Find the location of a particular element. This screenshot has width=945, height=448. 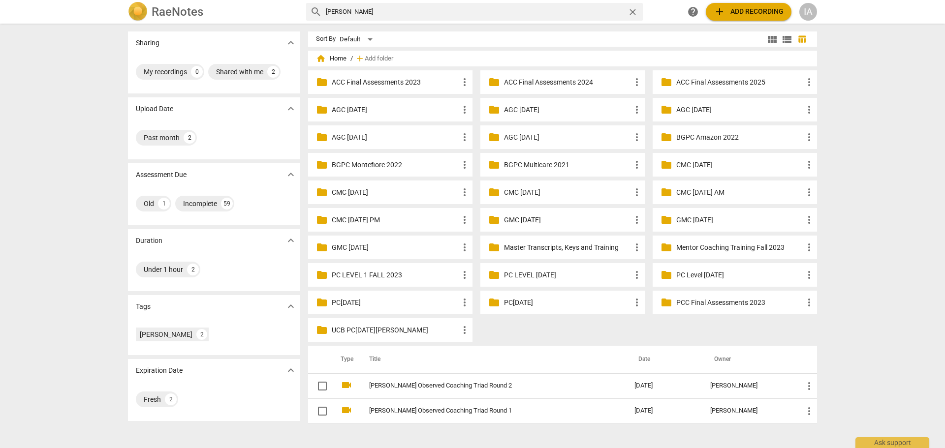

button: Table view is located at coordinates (801, 39).